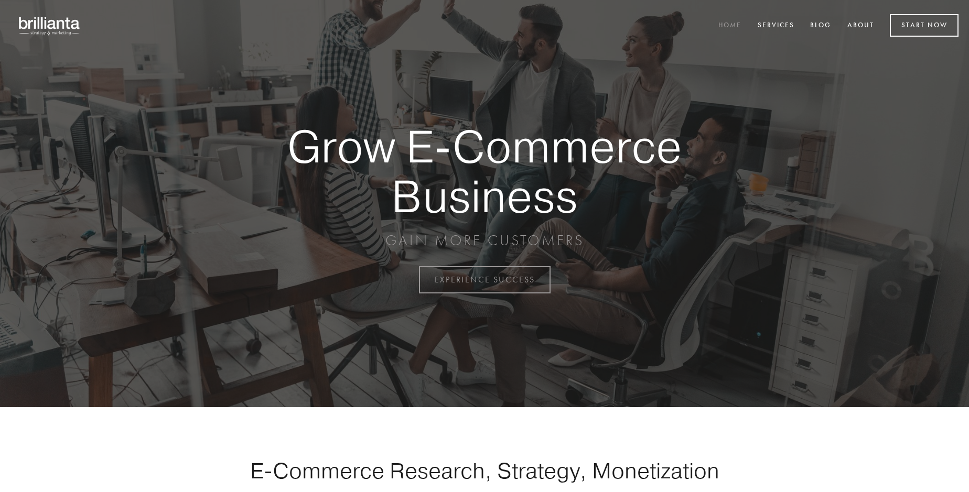  I want to click on a: About, so click(860, 26).